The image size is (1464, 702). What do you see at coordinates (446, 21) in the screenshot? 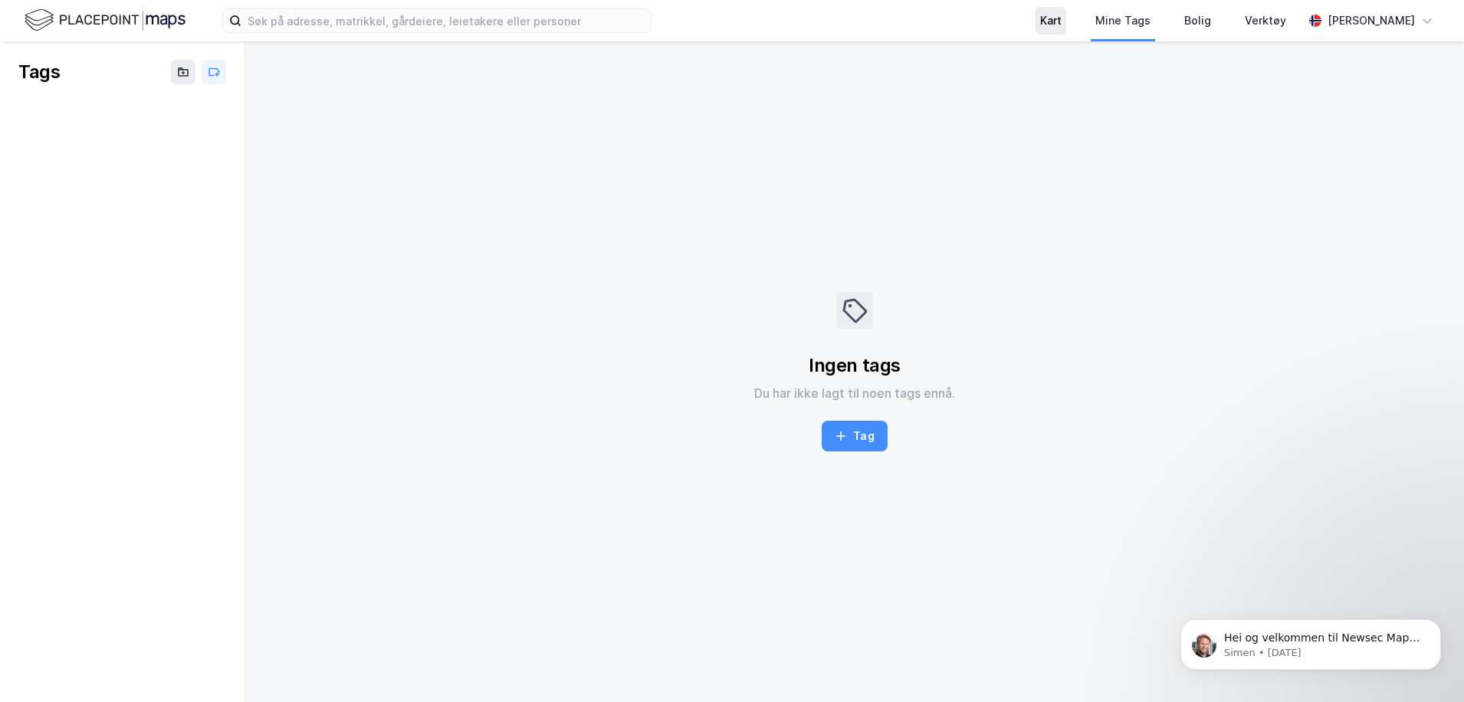
I see `input: Søk på adresse, matrikkel, gårdeiere, leietakere eller personer` at bounding box center [446, 21].